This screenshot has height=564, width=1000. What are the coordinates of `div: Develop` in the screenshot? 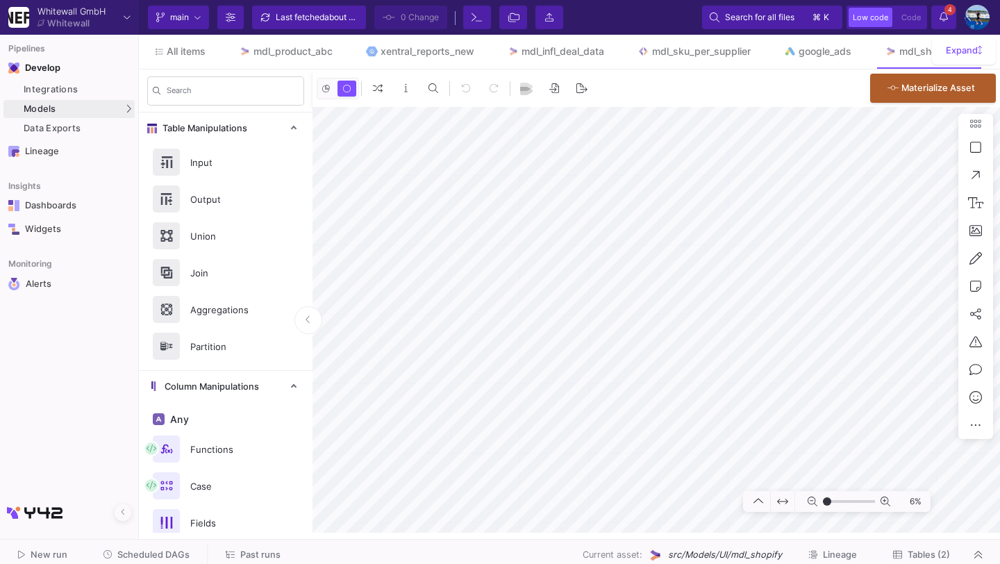 It's located at (35, 68).